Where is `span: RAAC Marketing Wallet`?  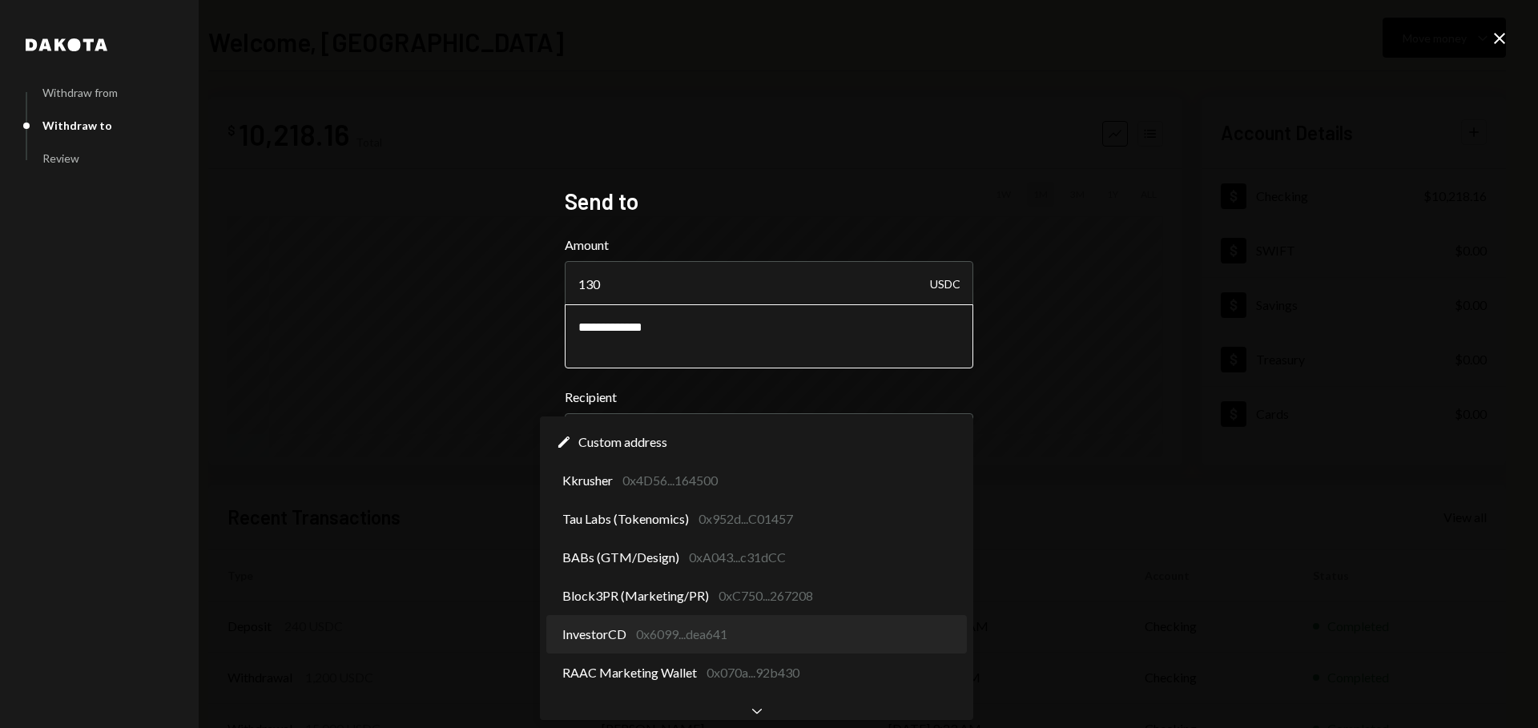 span: RAAC Marketing Wallet is located at coordinates (630, 673).